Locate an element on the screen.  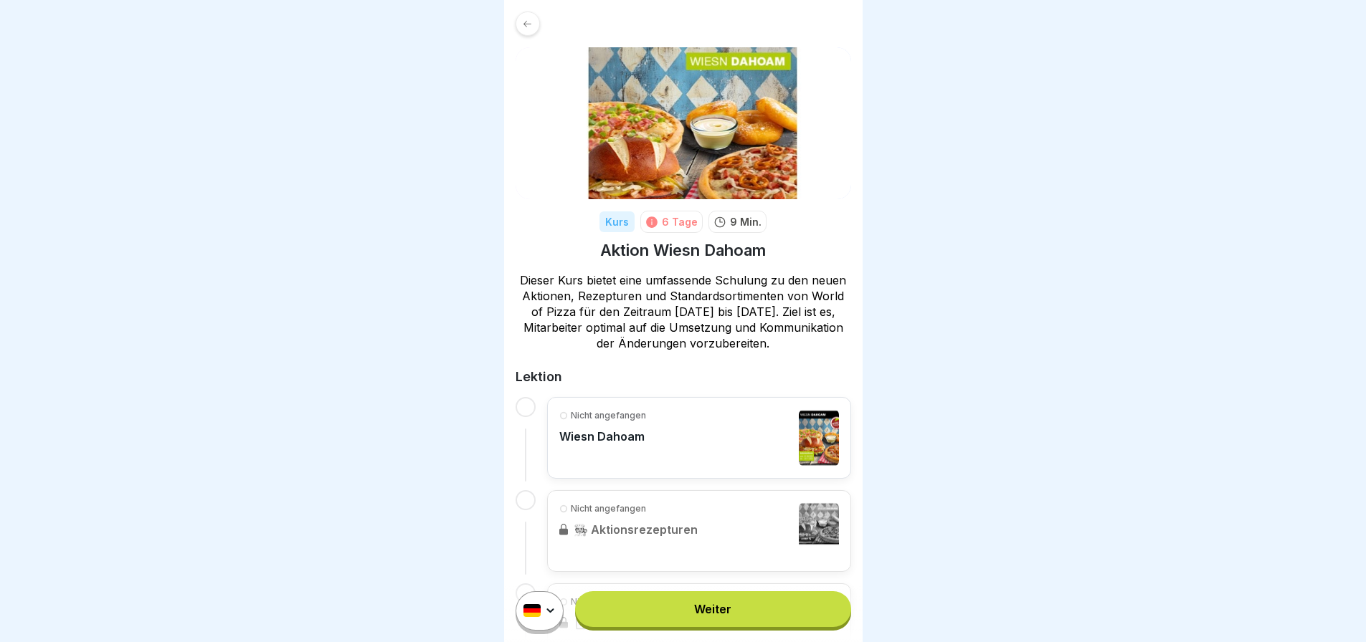
h1: Aktion Wiesn Dahoam is located at coordinates (683, 250).